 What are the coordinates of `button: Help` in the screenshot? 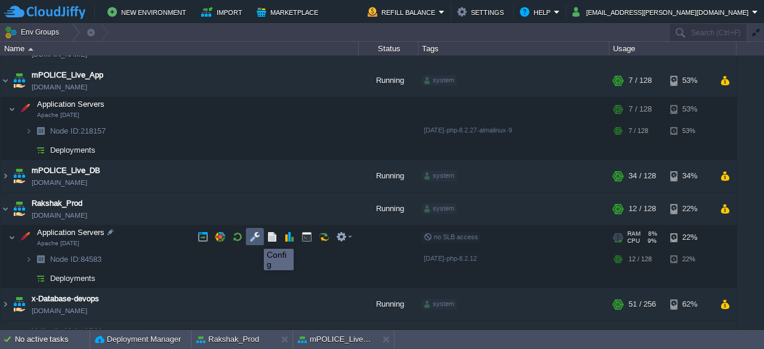 It's located at (537, 12).